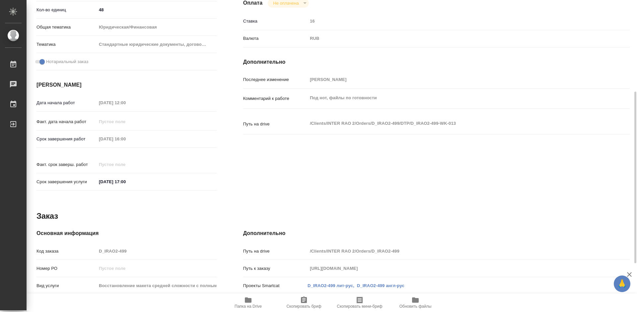 This screenshot has height=312, width=637. I want to click on button: Не оплачена, so click(286, 3).